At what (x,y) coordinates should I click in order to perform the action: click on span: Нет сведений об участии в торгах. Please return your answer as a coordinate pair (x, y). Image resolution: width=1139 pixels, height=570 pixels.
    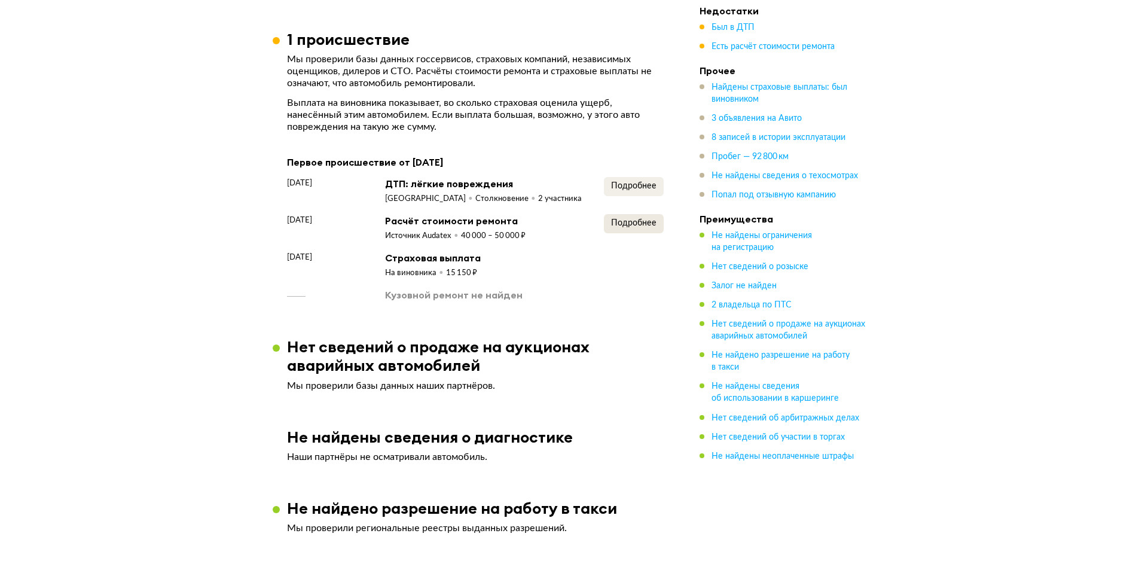
    Looking at the image, I should click on (778, 437).